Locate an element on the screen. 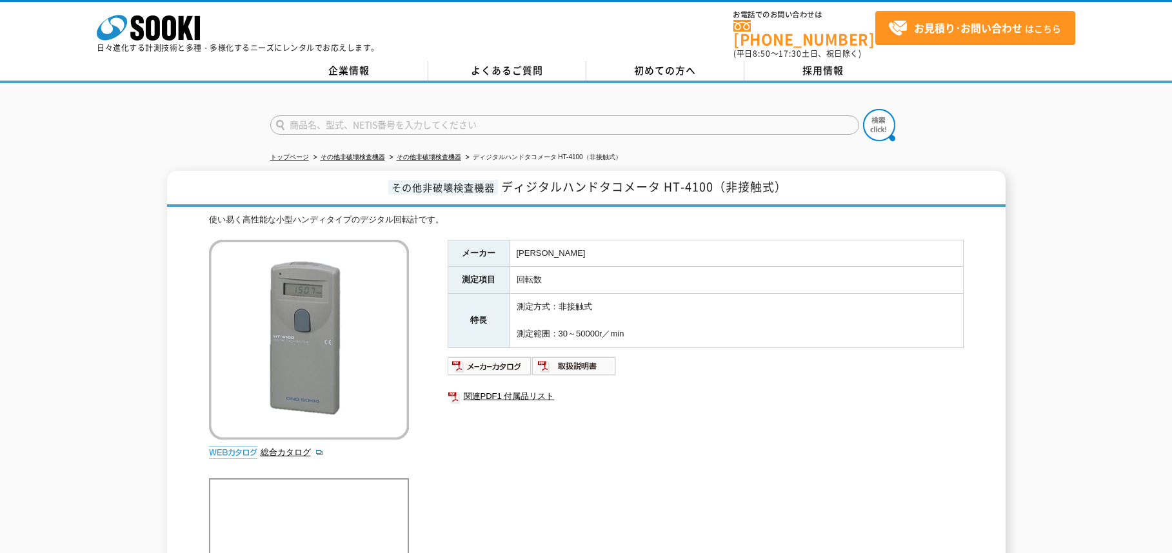 The width and height of the screenshot is (1172, 553). div: 使い易く高性能な小型ハンディタイプのデジタル回転計です。 is located at coordinates (586, 220).